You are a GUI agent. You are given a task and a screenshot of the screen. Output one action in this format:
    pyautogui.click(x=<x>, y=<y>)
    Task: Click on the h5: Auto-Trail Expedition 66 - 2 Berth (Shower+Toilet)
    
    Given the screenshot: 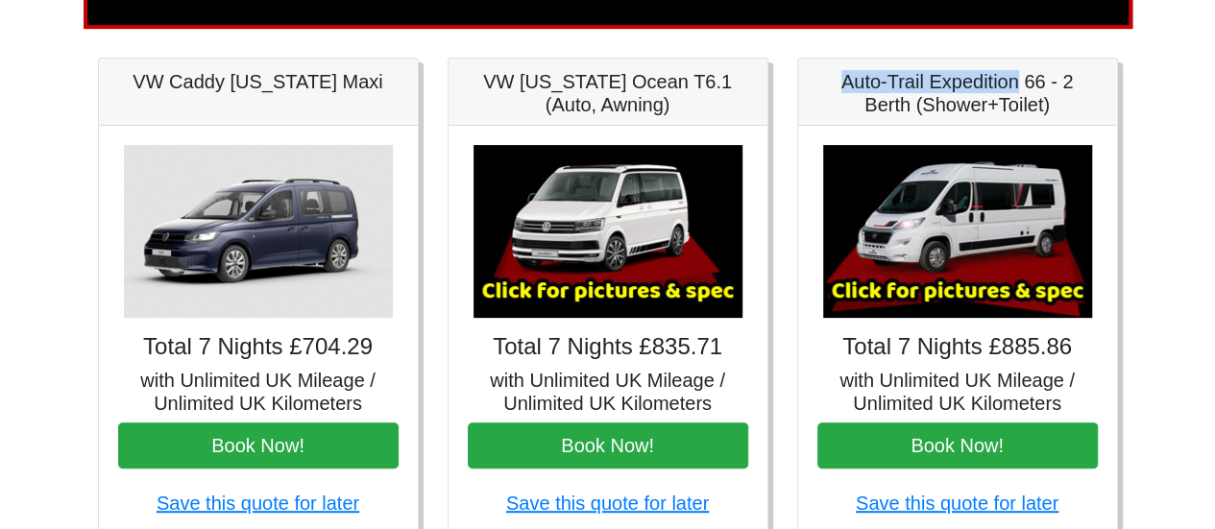 What is the action you would take?
    pyautogui.click(x=957, y=93)
    